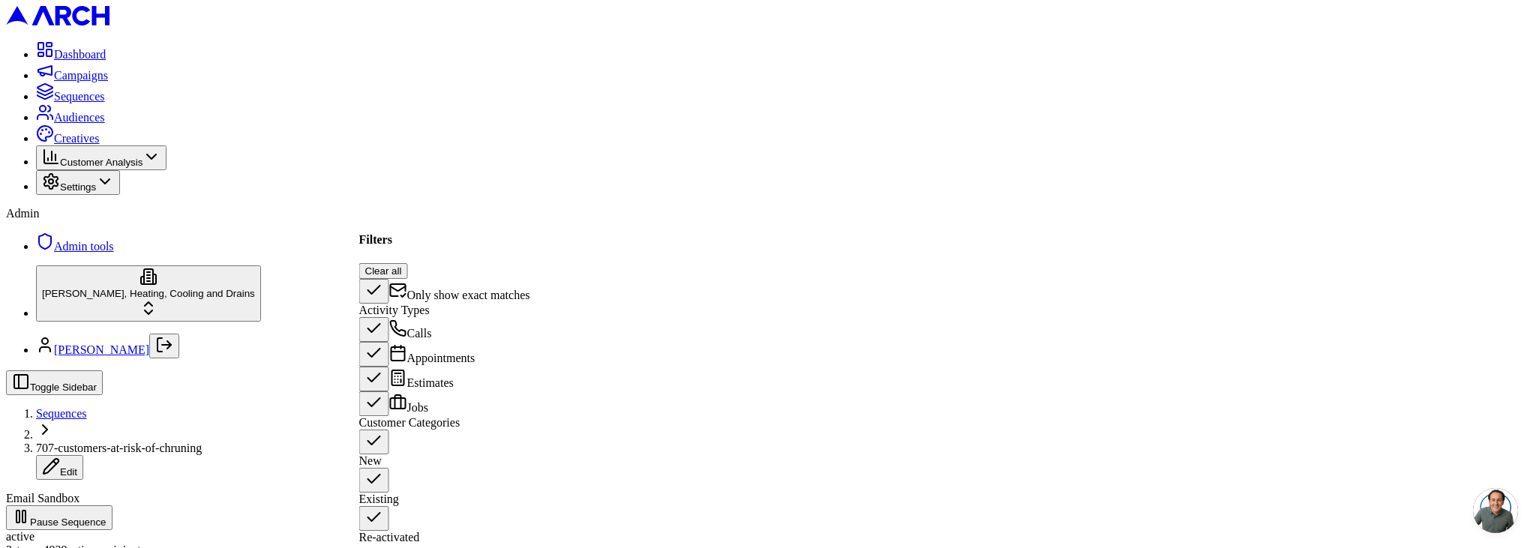  What do you see at coordinates (410, 333) in the screenshot?
I see `label: Calls` at bounding box center [410, 333].